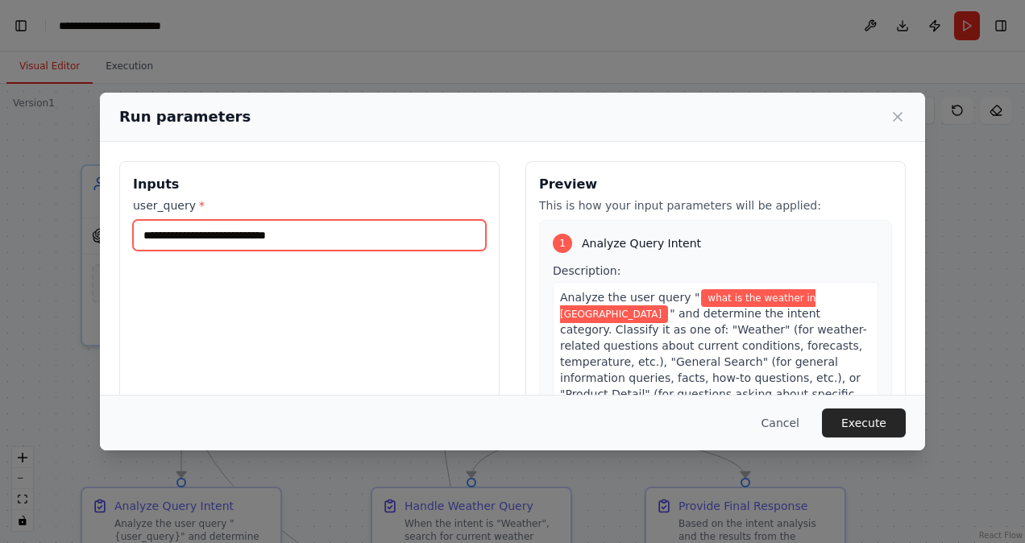 The image size is (1025, 543). What do you see at coordinates (641, 243) in the screenshot?
I see `span: Analyze Query Intent` at bounding box center [641, 243].